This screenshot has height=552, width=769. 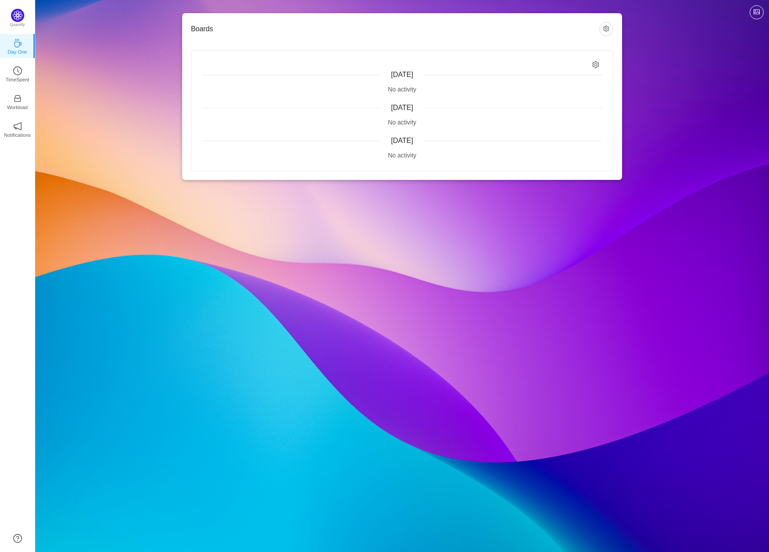 I want to click on img: Quantify, so click(x=18, y=15).